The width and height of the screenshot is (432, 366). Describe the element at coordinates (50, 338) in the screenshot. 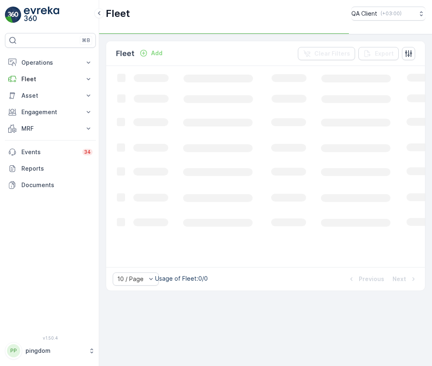

I see `span: v 1.50.4` at that location.